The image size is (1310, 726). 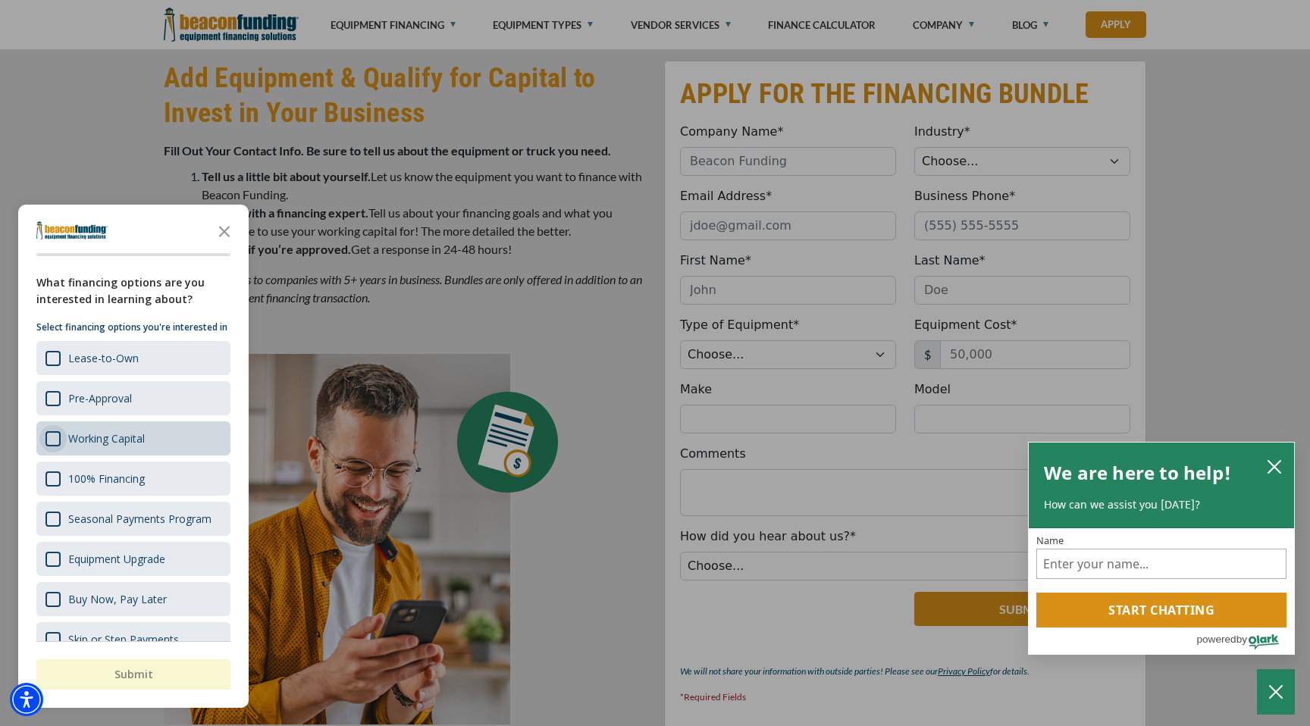 What do you see at coordinates (1245, 641) in the screenshot?
I see `a: Powered by Olark` at bounding box center [1245, 641].